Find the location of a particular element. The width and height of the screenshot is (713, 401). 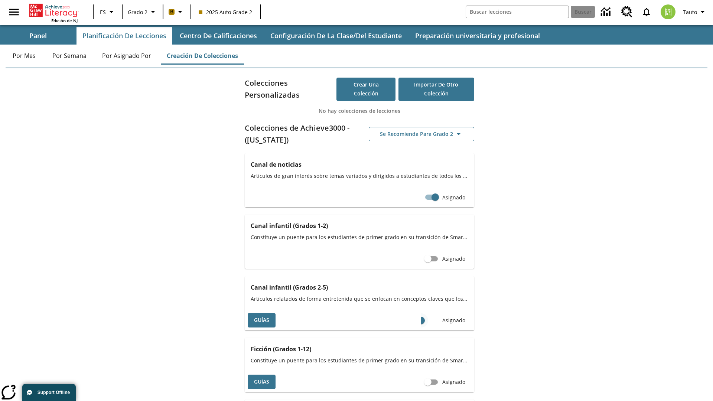

span: Artículos relatados de forma entretenida que se enfocan en conceptos claves que los estudiantes a... is located at coordinates (360, 299).